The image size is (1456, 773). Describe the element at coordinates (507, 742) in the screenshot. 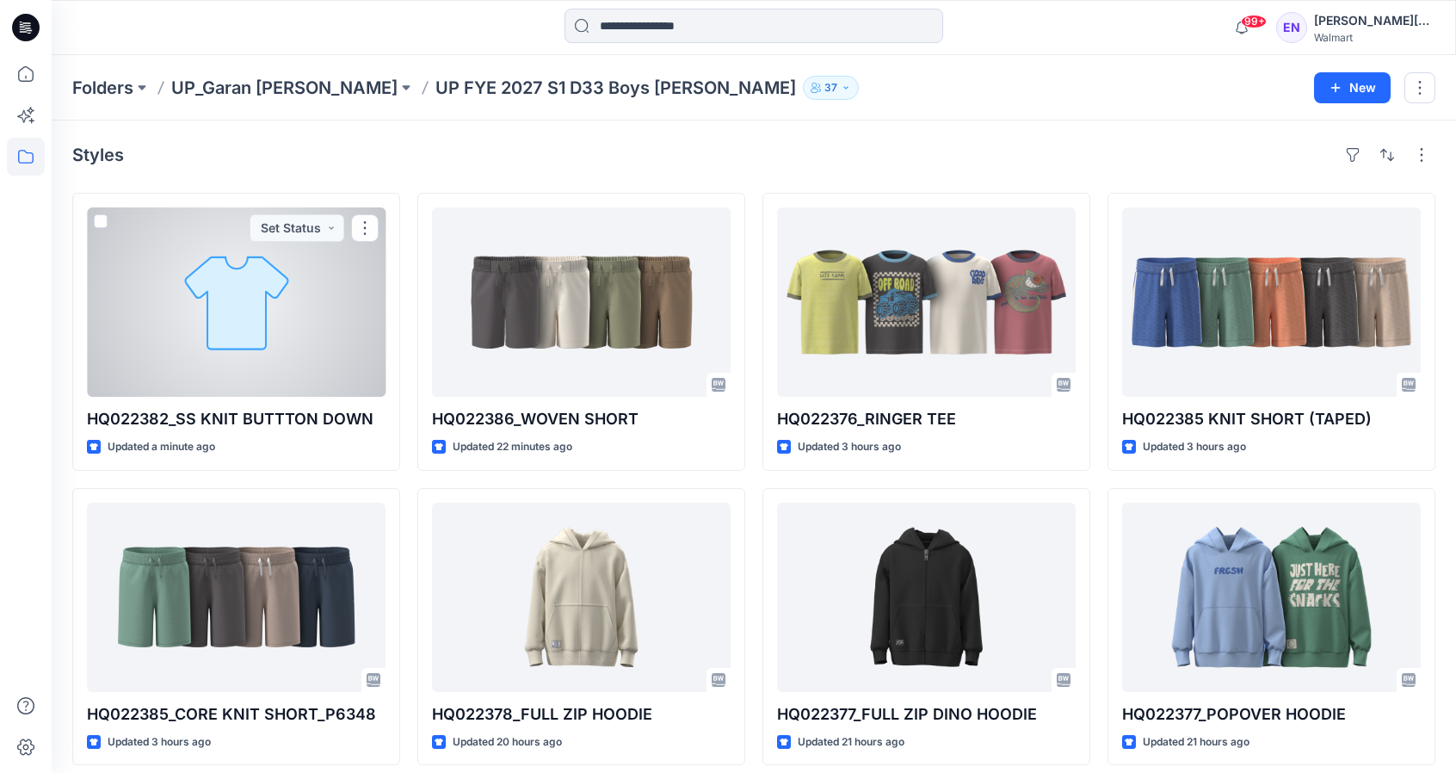

I see `p: Updated 20 hours ago` at that location.